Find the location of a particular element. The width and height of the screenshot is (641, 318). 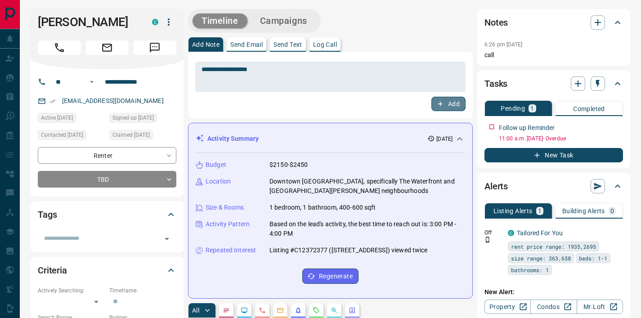

a: Tailored For You is located at coordinates (540, 233).